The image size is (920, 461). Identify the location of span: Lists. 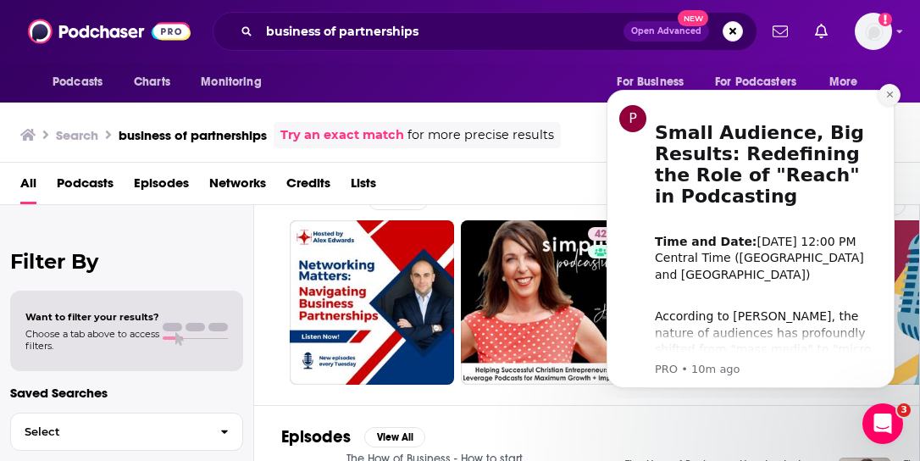
(363, 186).